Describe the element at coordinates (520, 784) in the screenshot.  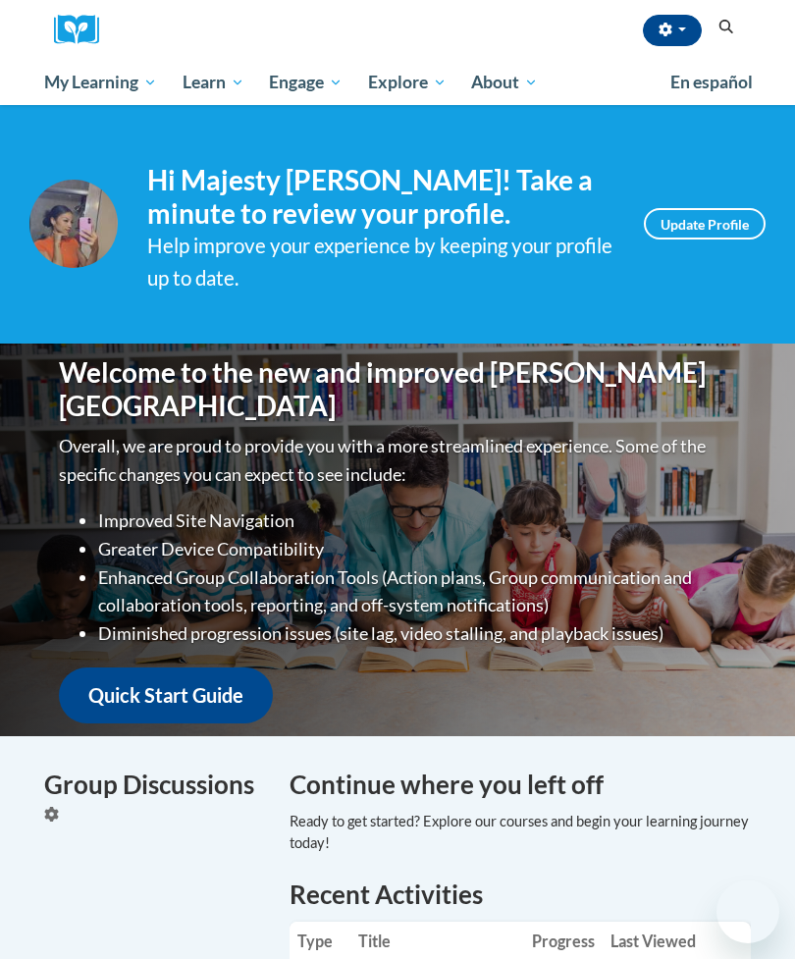
I see `h4: Continue where you left off` at that location.